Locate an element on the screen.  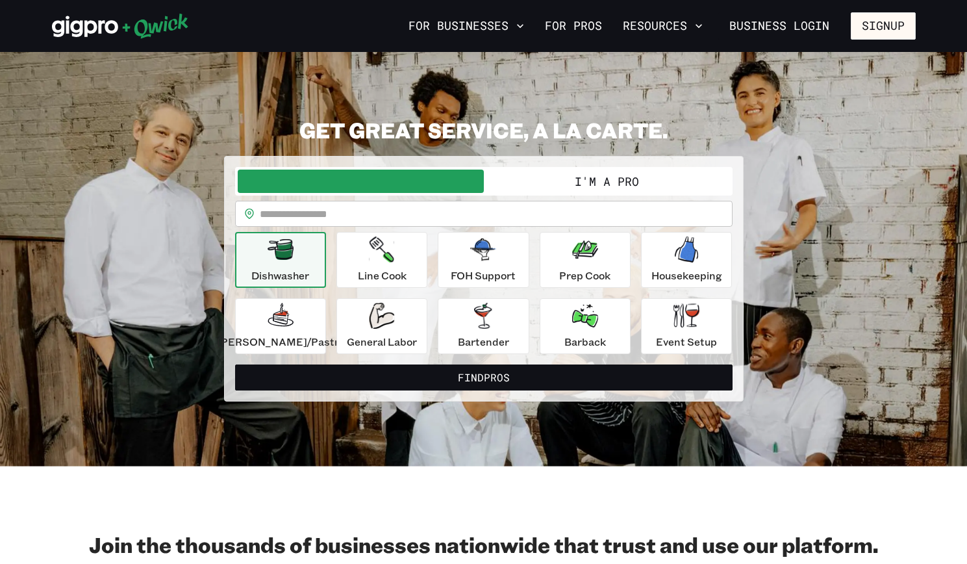
button: Barback is located at coordinates (585, 326).